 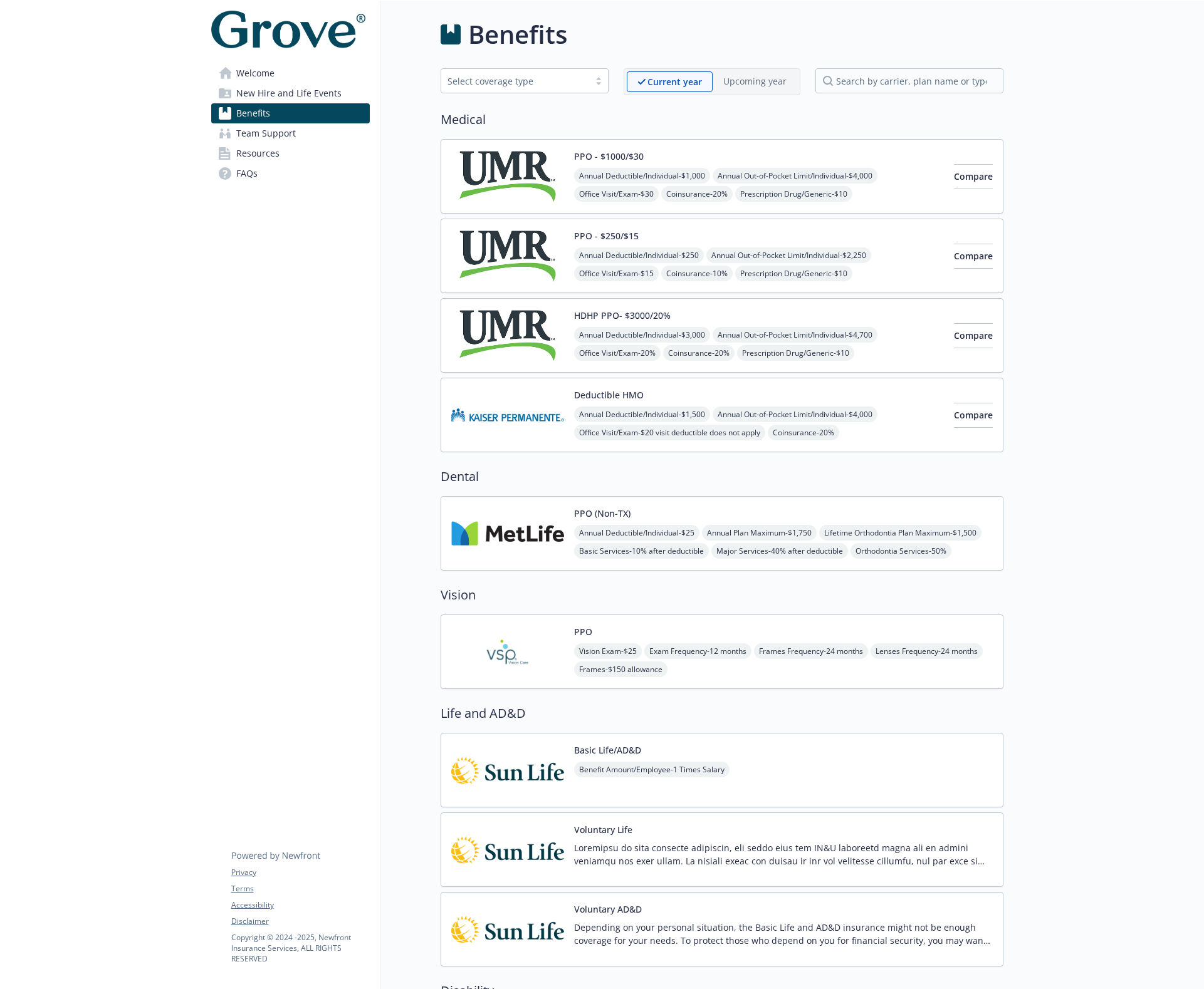 What do you see at coordinates (266, 133) in the screenshot?
I see `span: Team Support` at bounding box center [266, 133].